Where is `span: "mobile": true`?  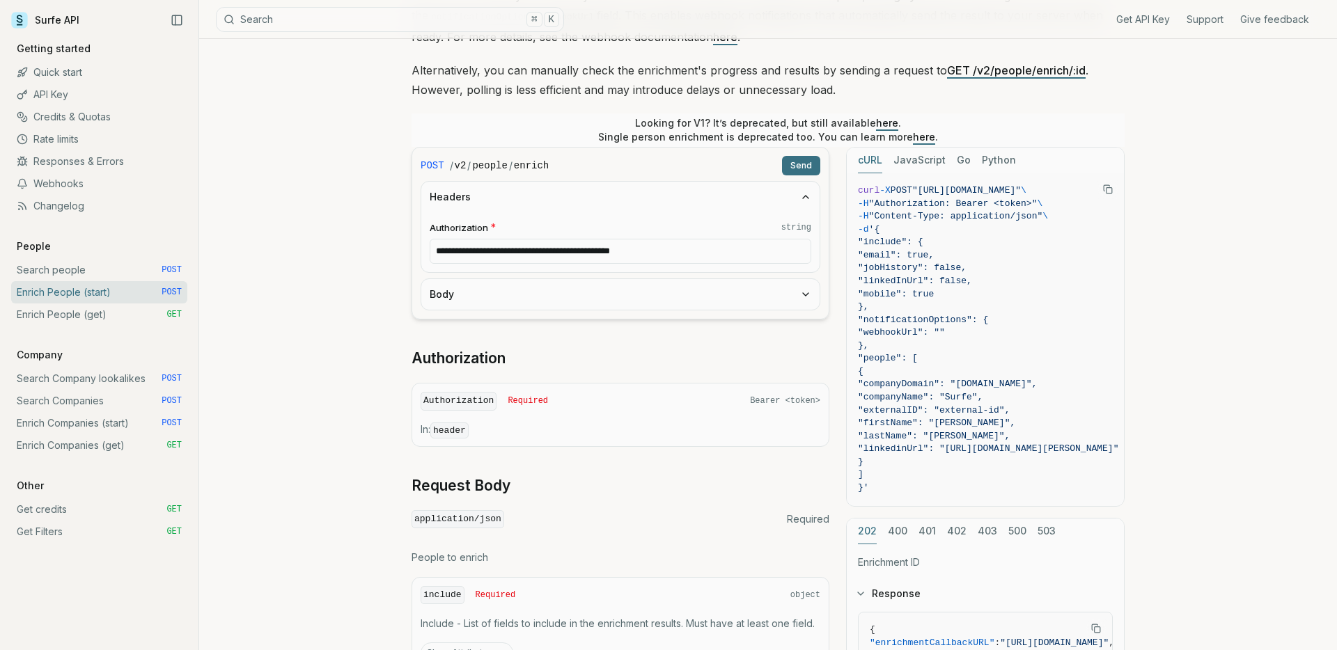 span: "mobile": true is located at coordinates (895, 294).